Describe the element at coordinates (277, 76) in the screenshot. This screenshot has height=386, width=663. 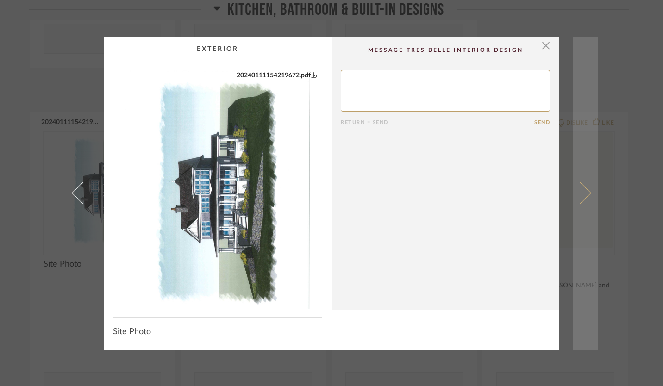
I see `a: 20240111154219672.pdf` at that location.